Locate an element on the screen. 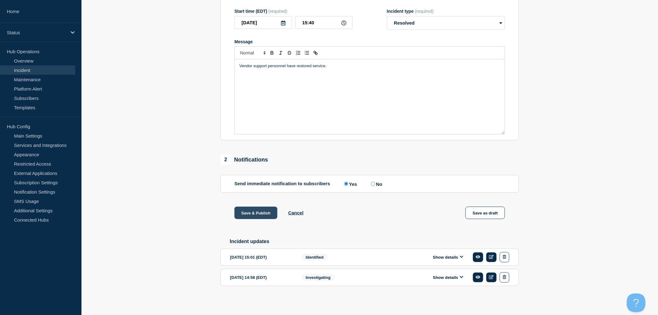  span: Identified is located at coordinates (315, 257).